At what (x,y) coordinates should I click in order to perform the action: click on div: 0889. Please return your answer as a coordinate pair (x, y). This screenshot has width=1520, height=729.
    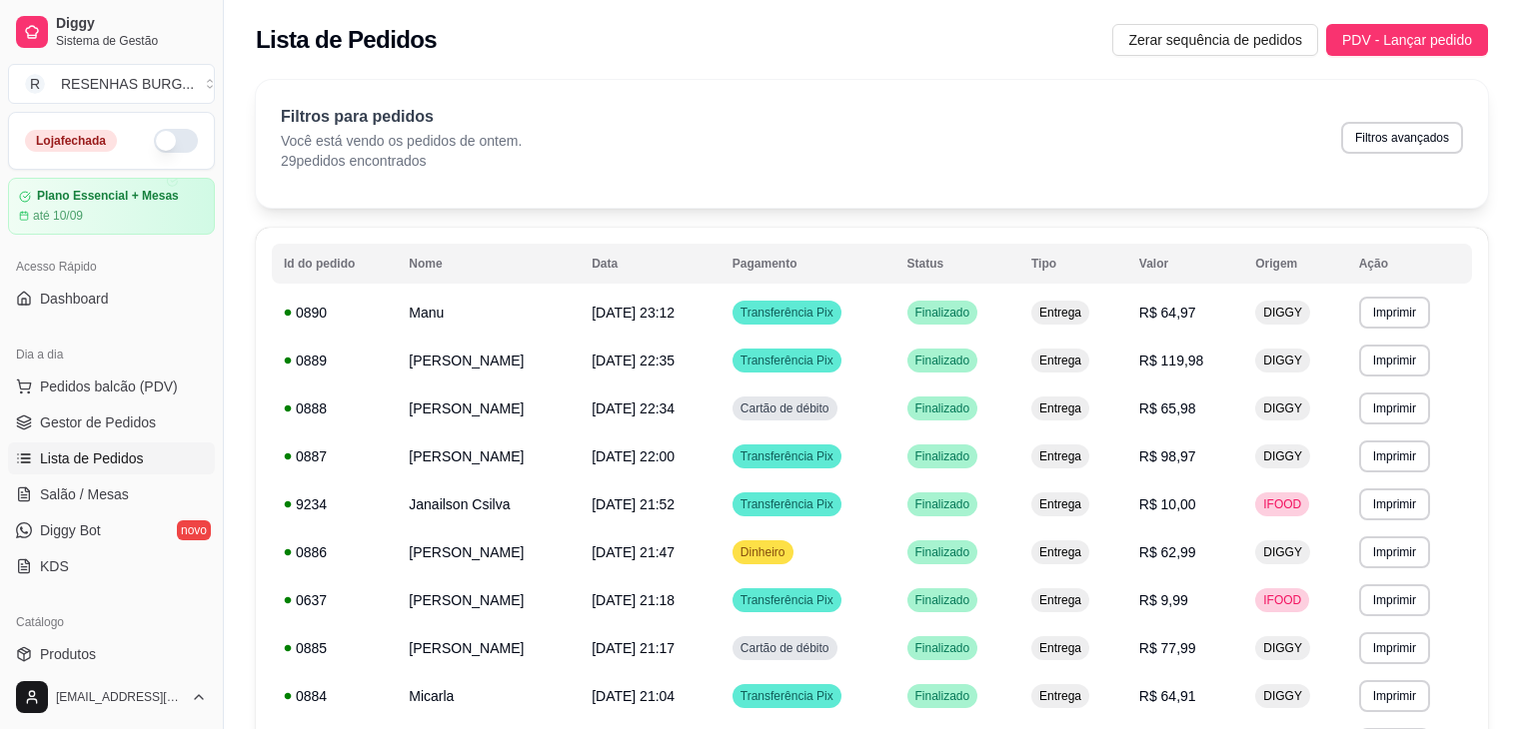
    Looking at the image, I should click on (334, 361).